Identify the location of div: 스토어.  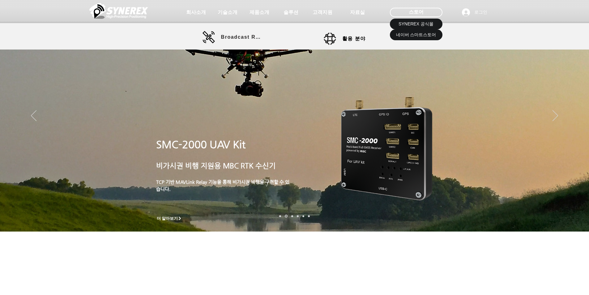
(416, 12).